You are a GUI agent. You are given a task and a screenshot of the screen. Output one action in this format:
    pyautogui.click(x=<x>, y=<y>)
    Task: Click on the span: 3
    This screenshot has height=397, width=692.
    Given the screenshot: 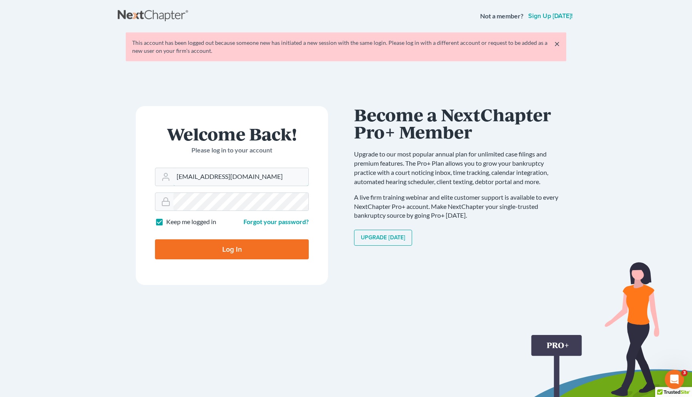 What is the action you would take?
    pyautogui.click(x=685, y=373)
    